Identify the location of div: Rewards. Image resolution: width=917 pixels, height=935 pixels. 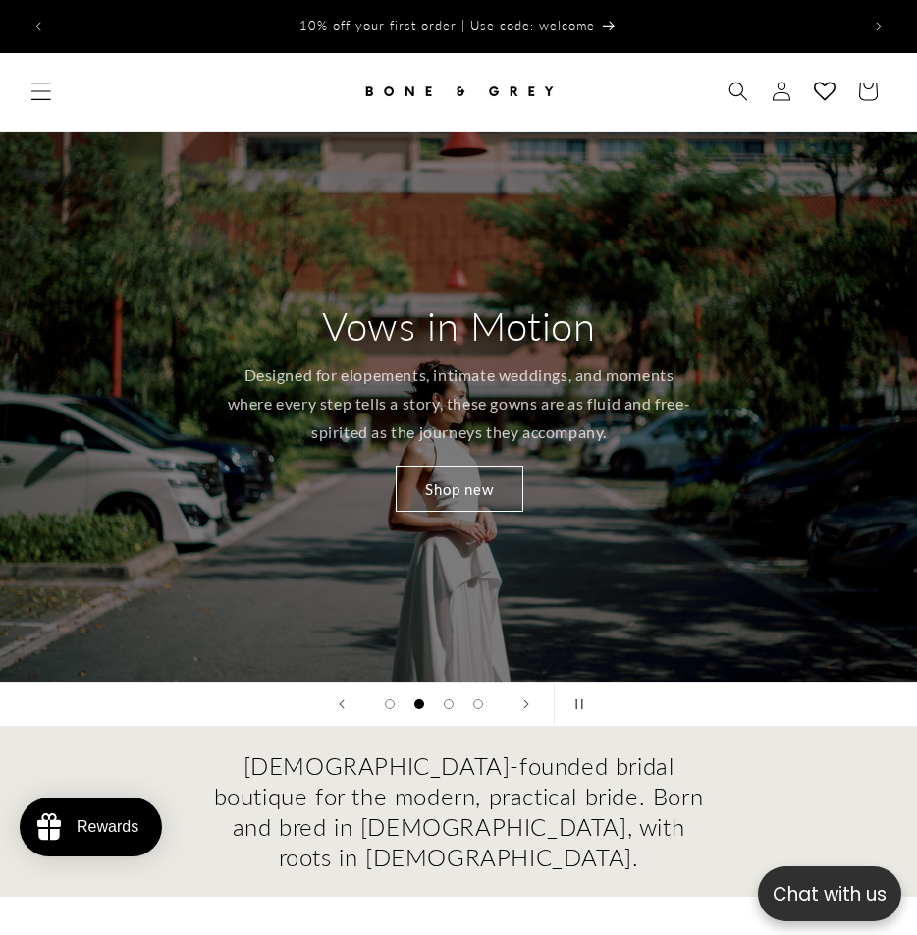
(107, 827).